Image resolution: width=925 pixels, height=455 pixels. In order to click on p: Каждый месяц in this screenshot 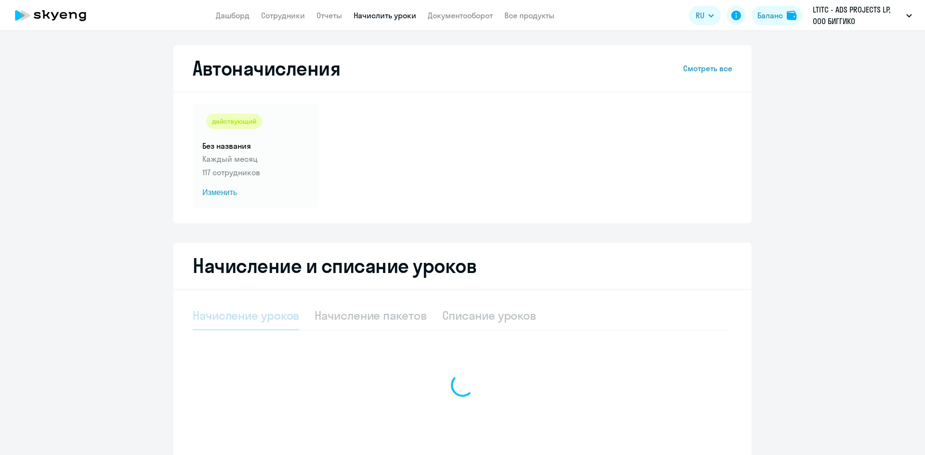, I will do `click(256, 159)`.